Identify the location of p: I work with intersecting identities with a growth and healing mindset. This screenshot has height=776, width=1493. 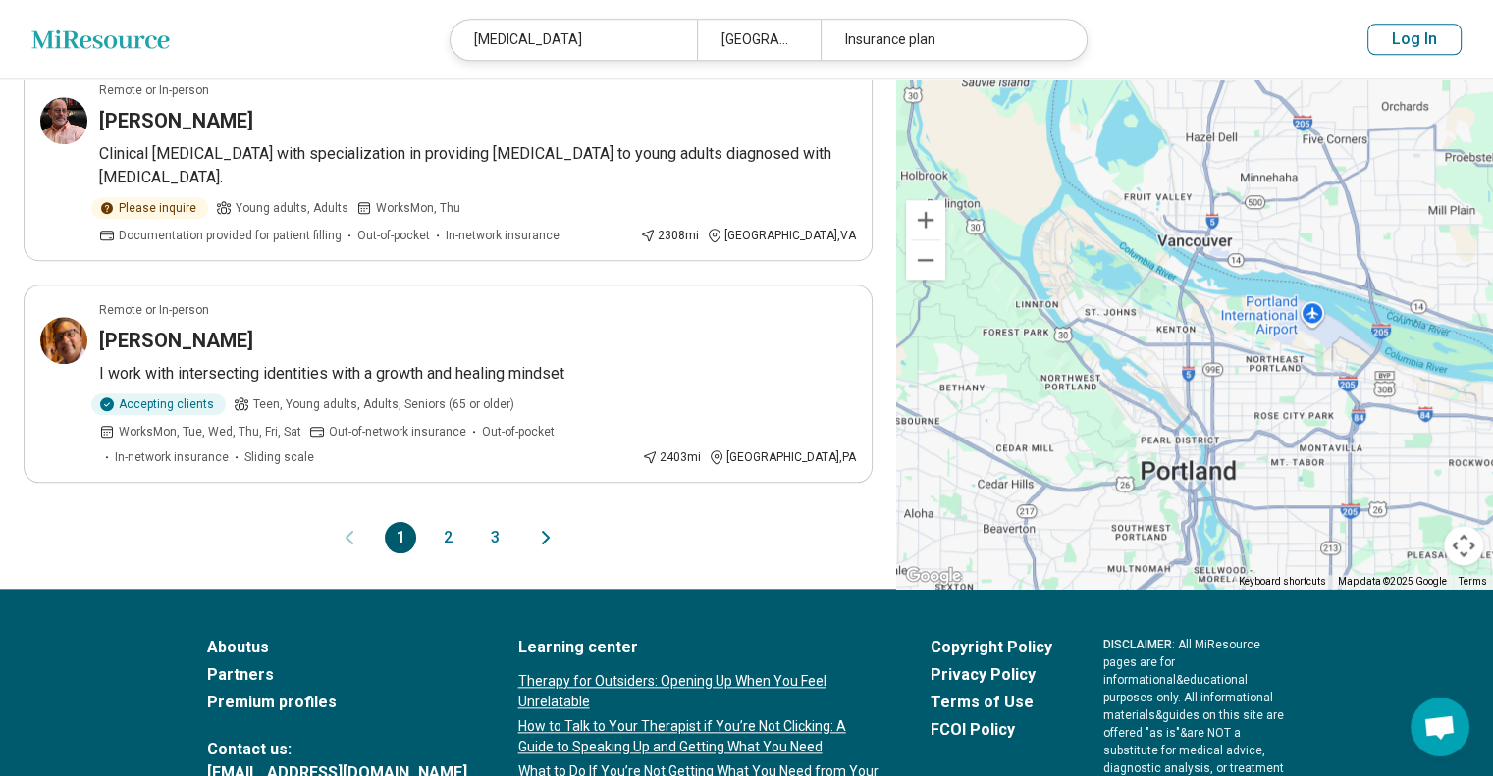
(477, 374).